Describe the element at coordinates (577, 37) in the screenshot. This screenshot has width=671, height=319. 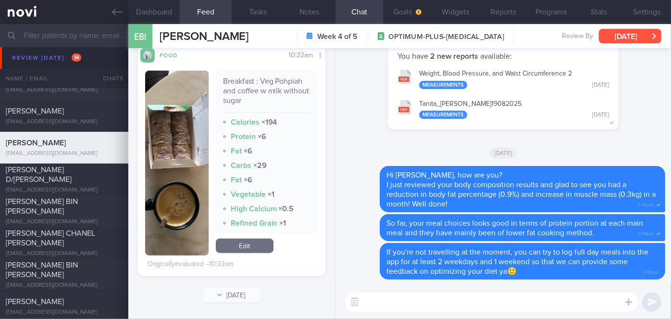
I see `span: Review By` at that location.